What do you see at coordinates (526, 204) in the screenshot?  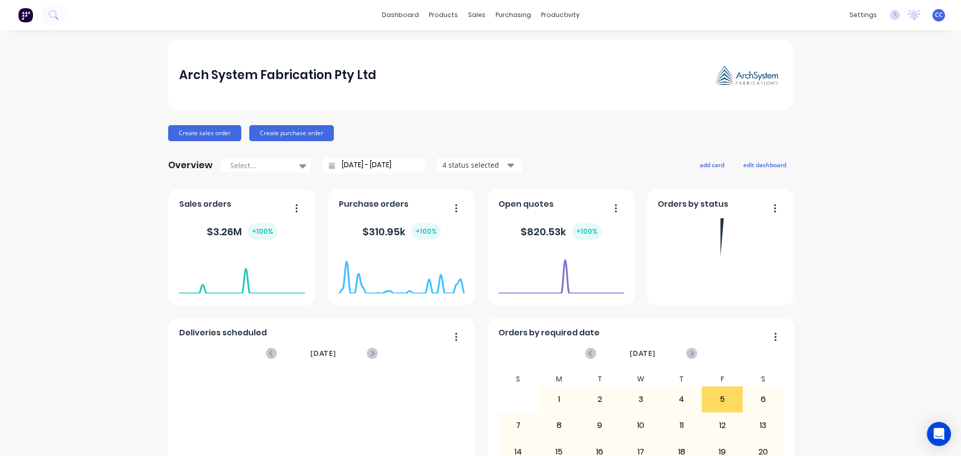 I see `span: Open quotes` at bounding box center [526, 204].